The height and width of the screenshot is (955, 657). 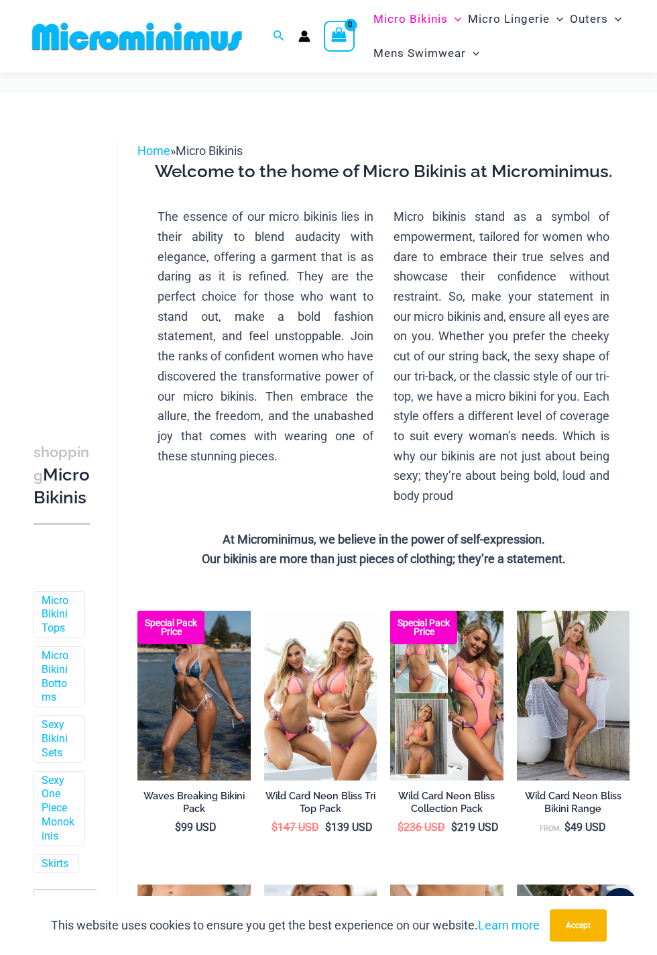 I want to click on img: Wild Card Neon Bliss Tri Top Pack, so click(x=321, y=695).